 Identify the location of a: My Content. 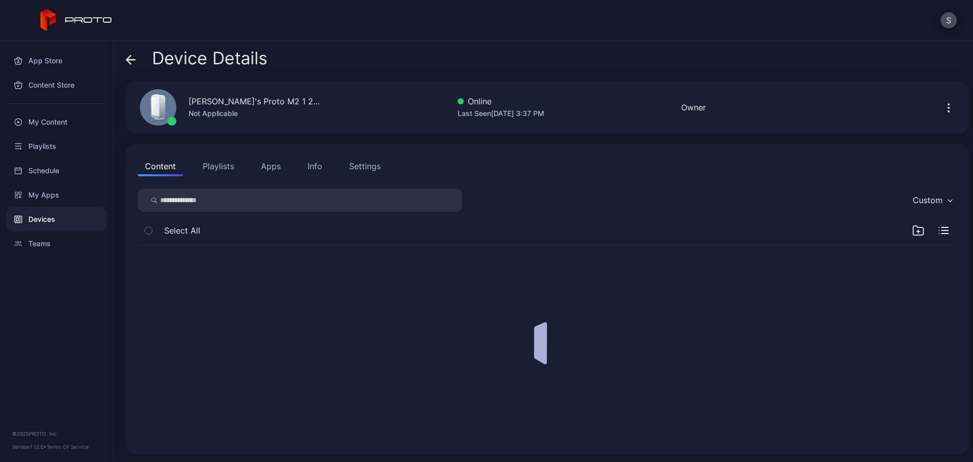
(56, 122).